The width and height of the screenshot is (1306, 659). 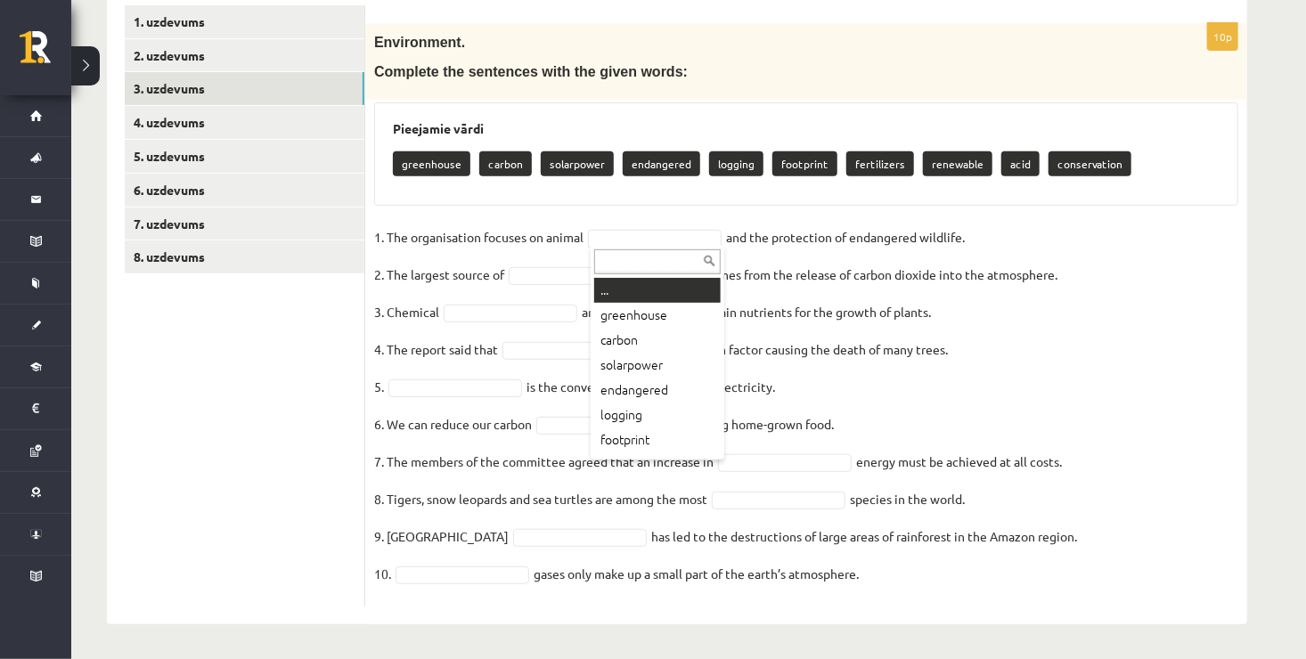 I want to click on div: solarpower, so click(x=657, y=365).